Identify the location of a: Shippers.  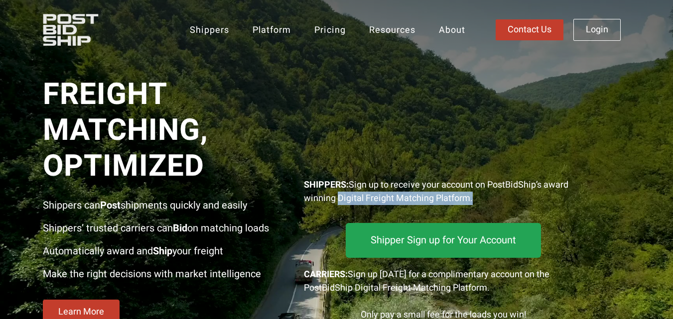
(209, 30).